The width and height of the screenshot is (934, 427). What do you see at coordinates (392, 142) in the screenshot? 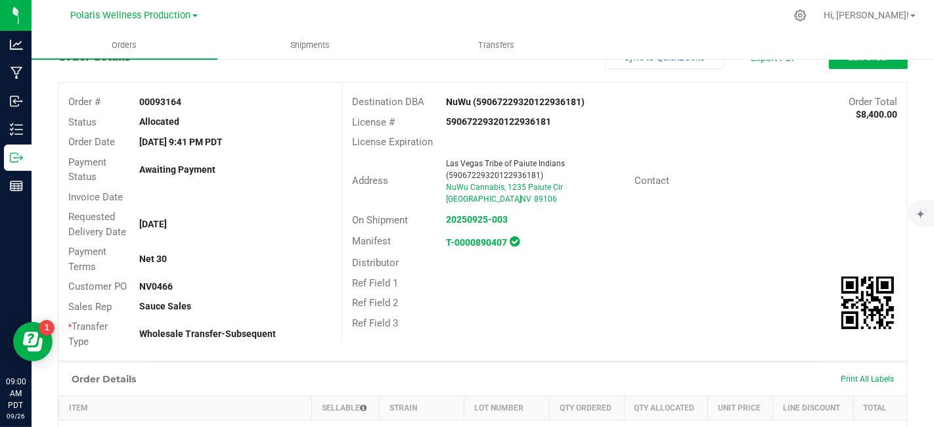
I see `span: License Expiration` at bounding box center [392, 142].